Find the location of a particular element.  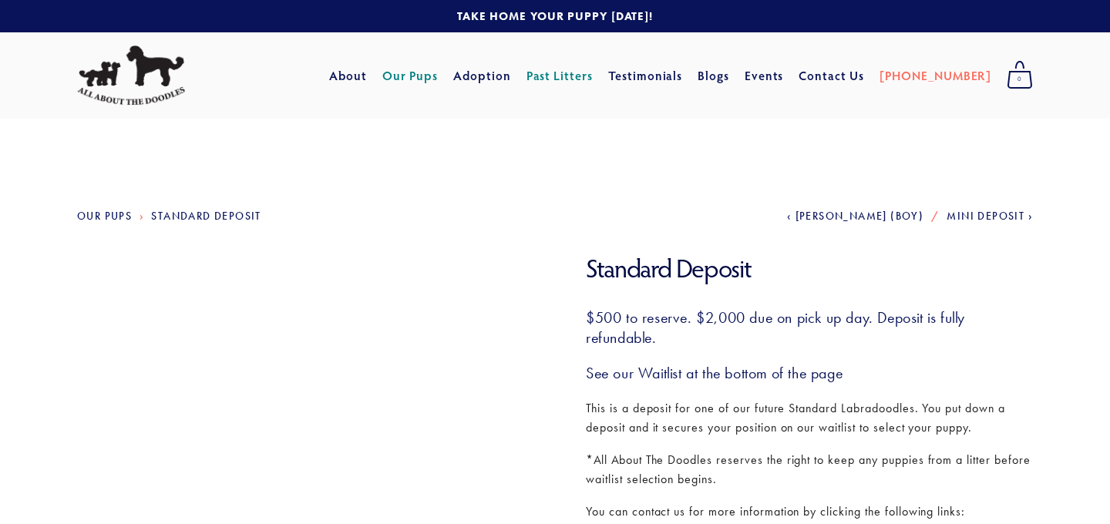

img: All About The Doodles is located at coordinates (131, 76).